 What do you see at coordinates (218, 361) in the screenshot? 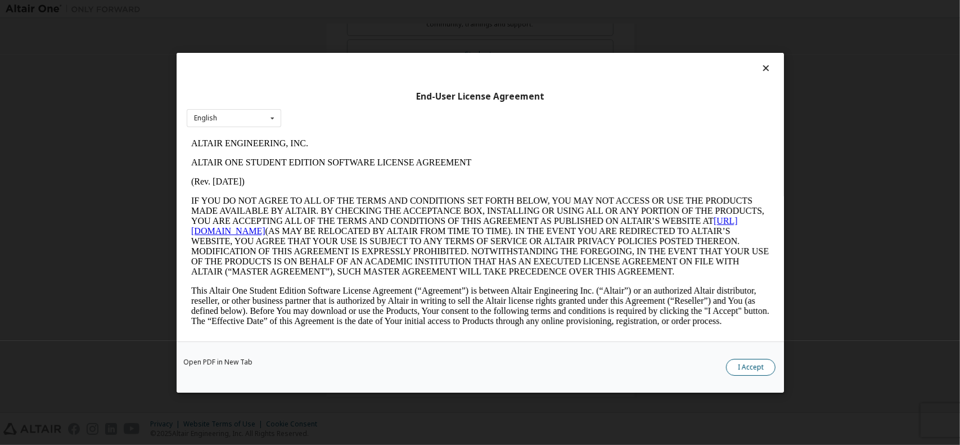
I see `a: Open PDF in New Tab` at bounding box center [218, 361].